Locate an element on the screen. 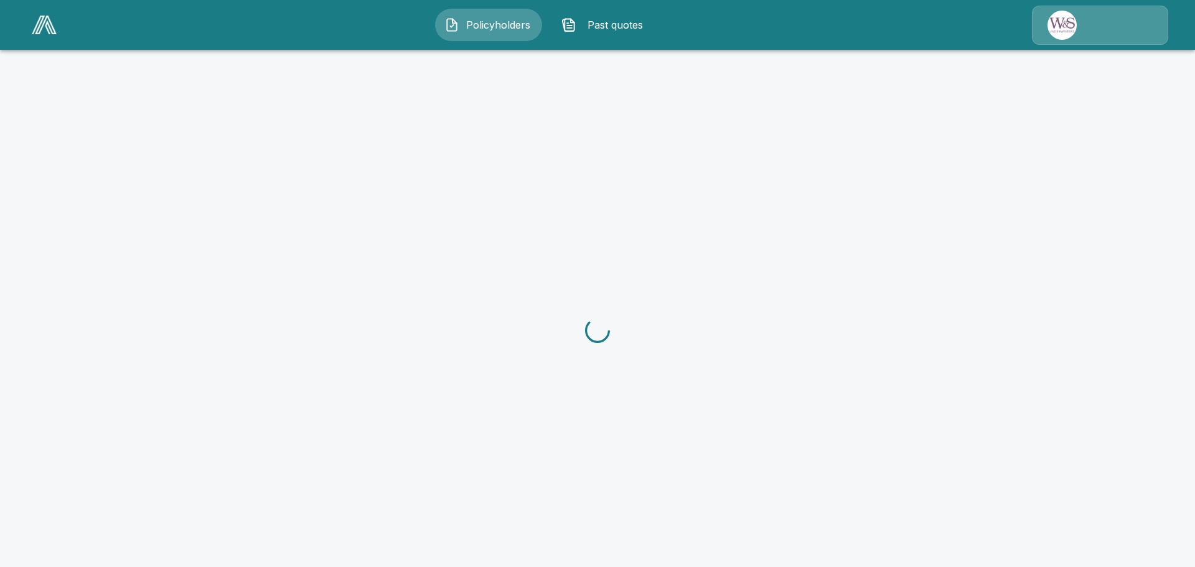  img: AA Logo is located at coordinates (44, 25).